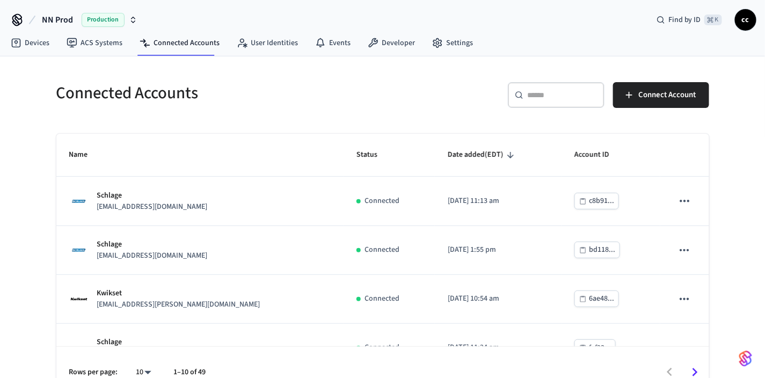 The height and width of the screenshot is (378, 765). Describe the element at coordinates (596, 298) in the screenshot. I see `button: 6ae48...` at that location.